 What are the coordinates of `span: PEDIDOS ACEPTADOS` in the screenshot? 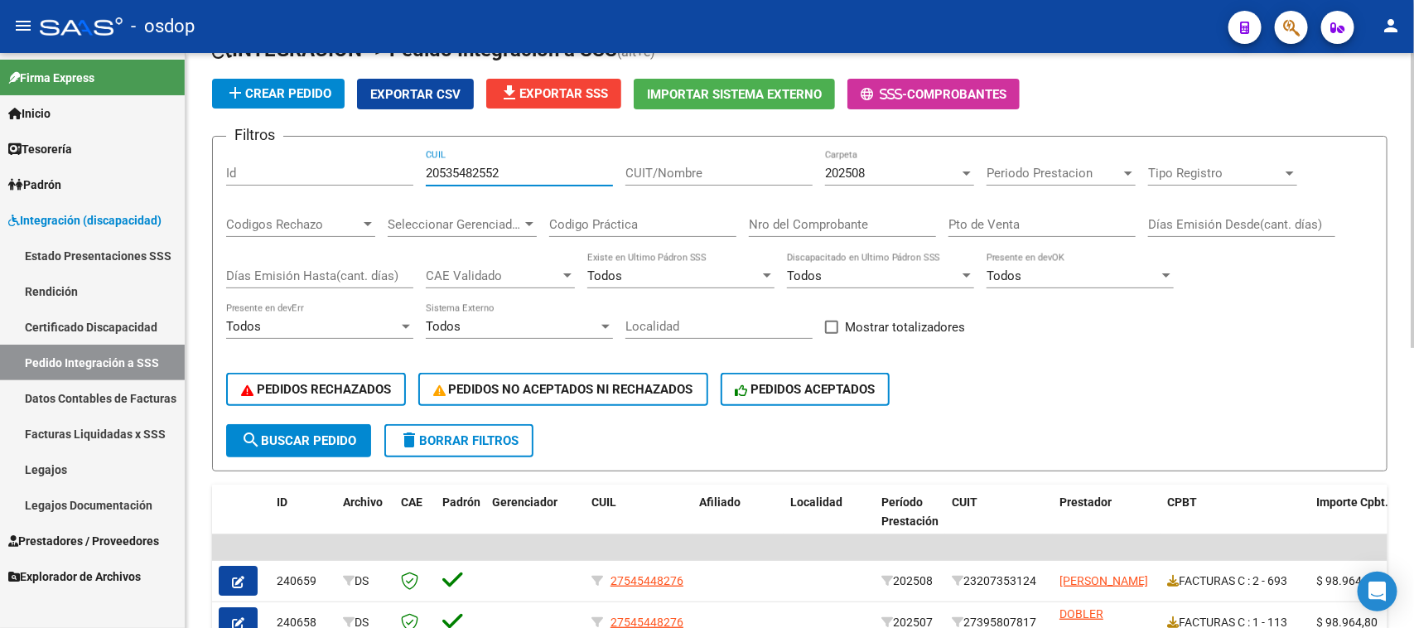 It's located at (805, 389).